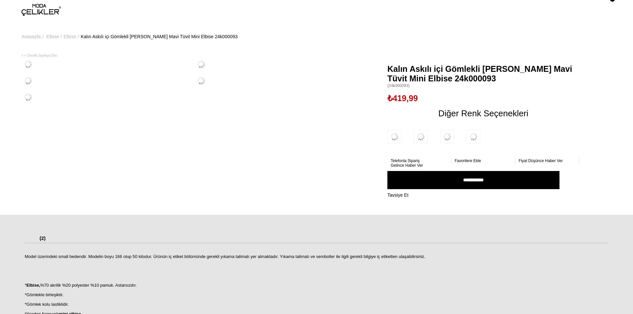  I want to click on p: Model üzerindeki small bedendir. Modelin boyu 166 olup 50 kilodur. Ürünün iç etiket bölümünde ger..., so click(316, 257).